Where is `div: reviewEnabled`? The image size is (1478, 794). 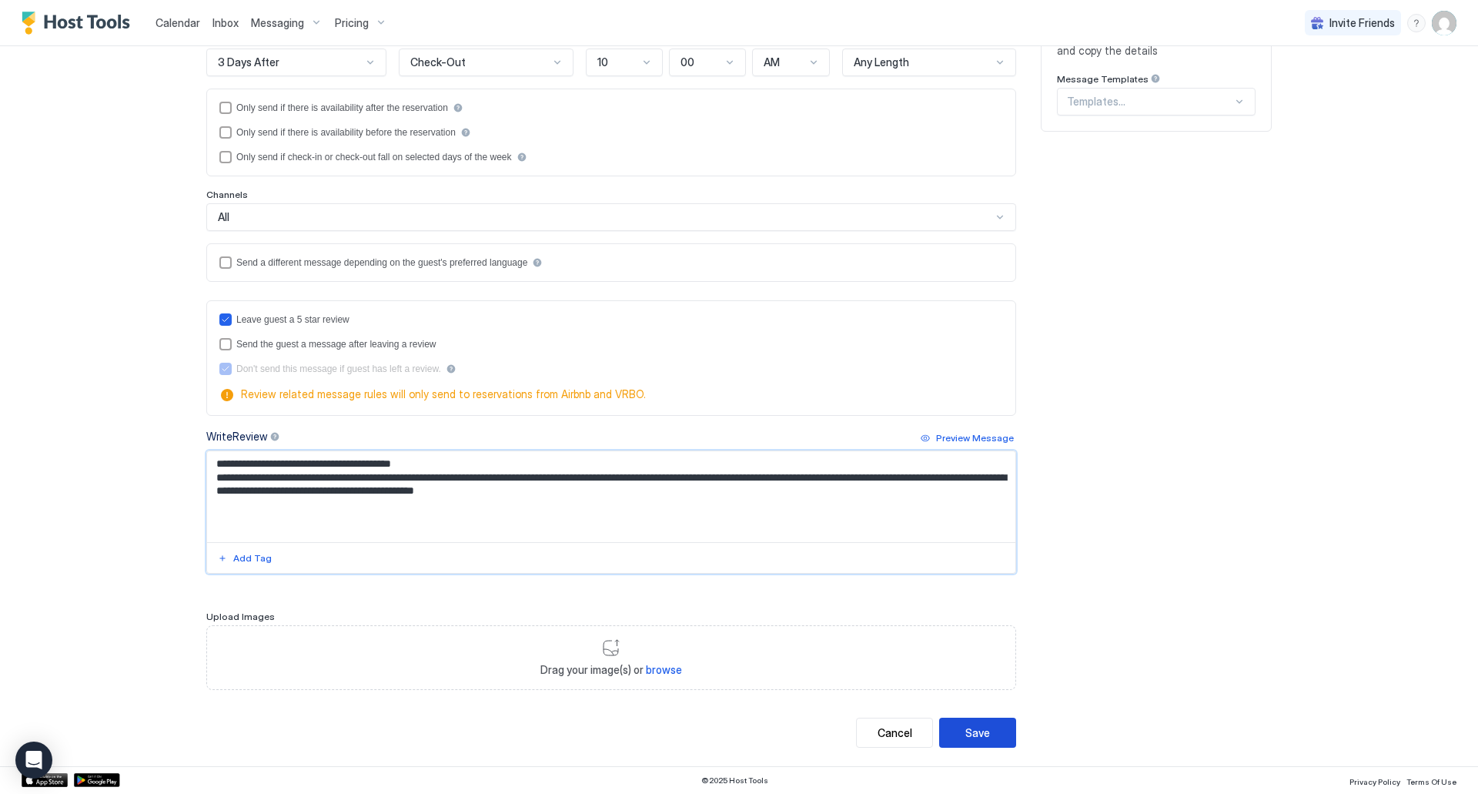
div: reviewEnabled is located at coordinates (611, 319).